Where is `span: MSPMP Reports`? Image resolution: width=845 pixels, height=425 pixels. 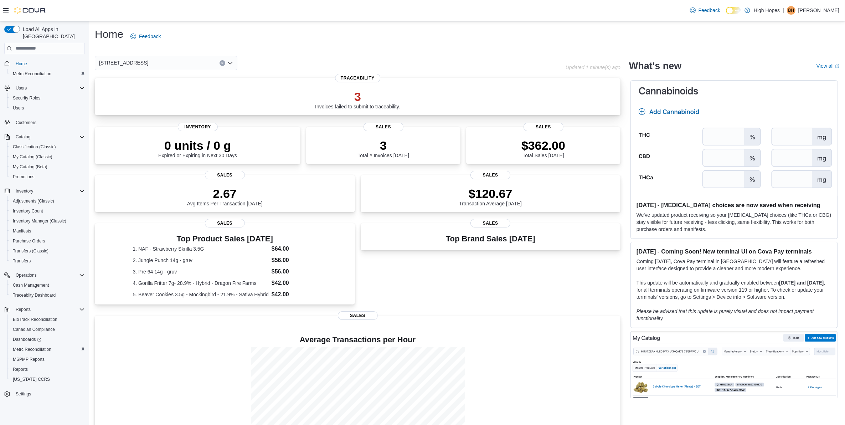
span: MSPMP Reports is located at coordinates (47, 359).